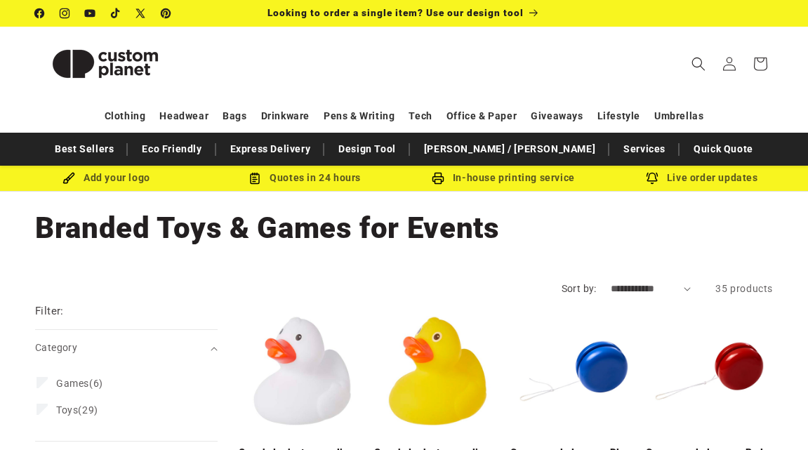 The width and height of the screenshot is (808, 450). Describe the element at coordinates (72, 383) in the screenshot. I see `span: Games` at that location.